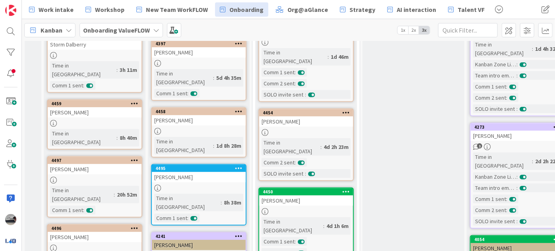 Image resolution: width=555 pixels, height=251 pixels. What do you see at coordinates (232, 203) in the screenshot?
I see `div: 8h 38m` at bounding box center [232, 203].